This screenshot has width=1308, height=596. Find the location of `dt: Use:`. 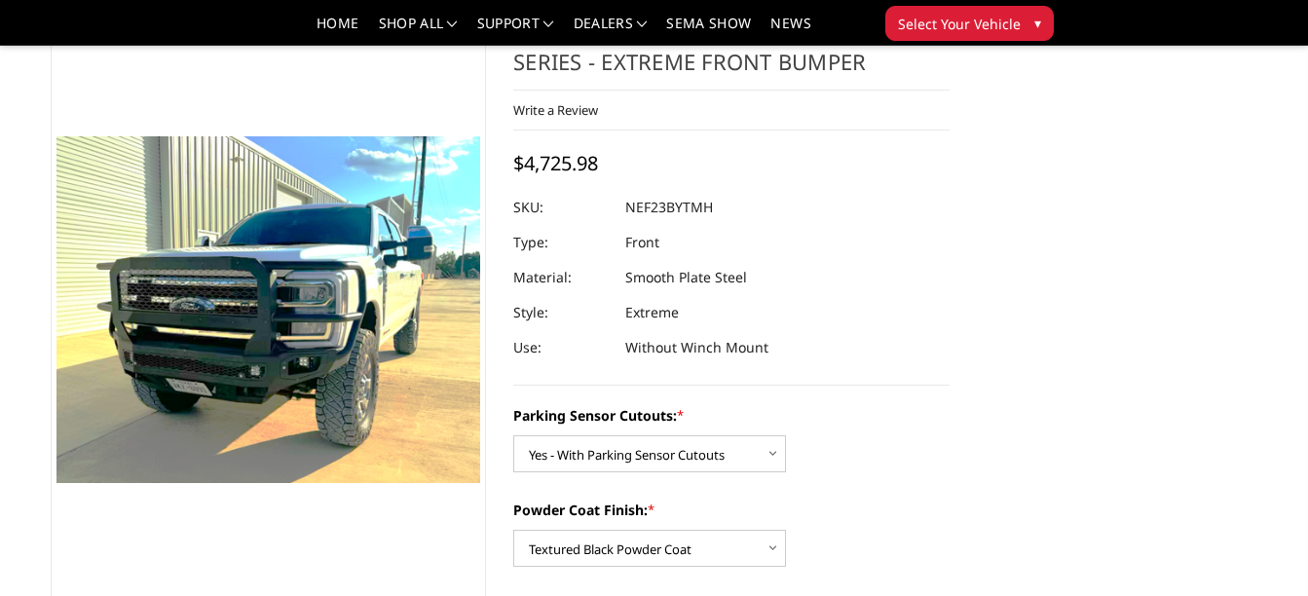

dt: Use: is located at coordinates (562, 348).